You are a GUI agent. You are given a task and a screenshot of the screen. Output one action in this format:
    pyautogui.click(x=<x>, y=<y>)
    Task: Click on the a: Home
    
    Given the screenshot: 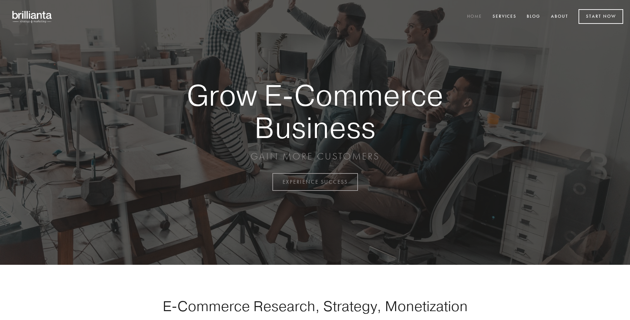 What is the action you would take?
    pyautogui.click(x=475, y=17)
    